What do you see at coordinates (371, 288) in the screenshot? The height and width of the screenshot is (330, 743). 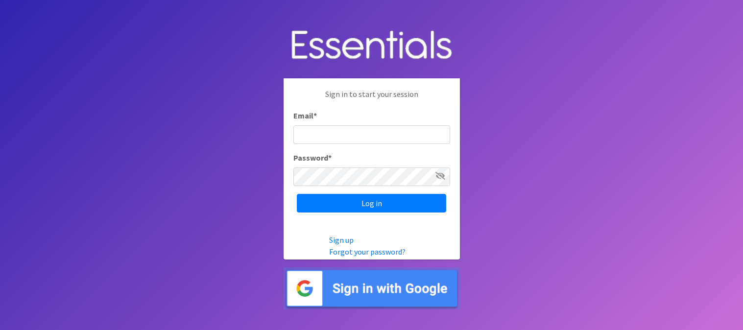 I see `img: Sign in with Google` at bounding box center [371, 288].